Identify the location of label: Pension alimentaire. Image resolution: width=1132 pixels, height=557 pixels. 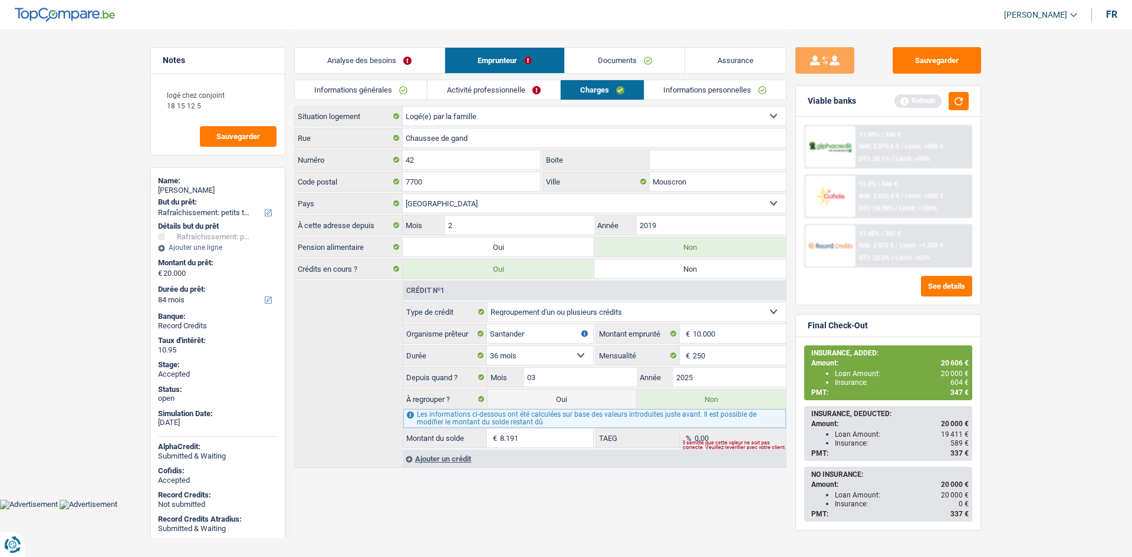
(348, 247).